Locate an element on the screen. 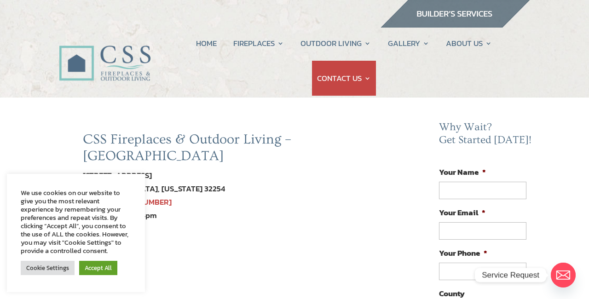  a: Email is located at coordinates (564, 275).